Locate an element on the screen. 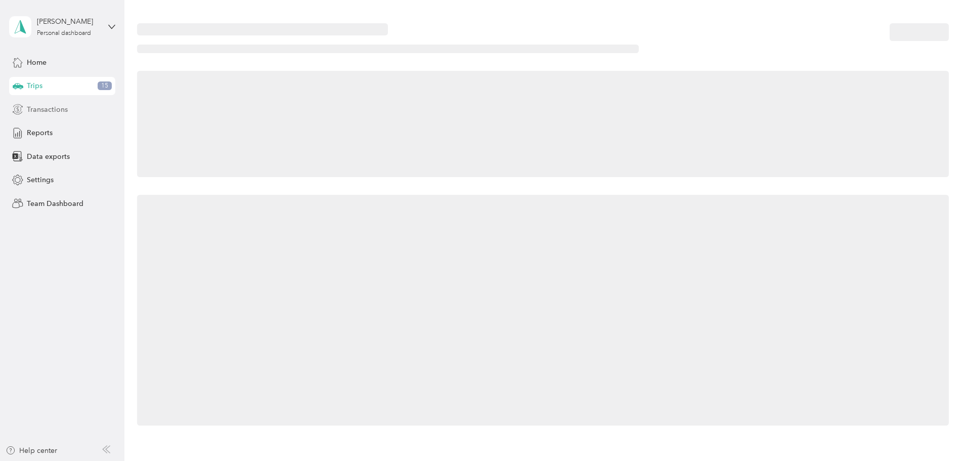  span: 15 is located at coordinates (105, 86).